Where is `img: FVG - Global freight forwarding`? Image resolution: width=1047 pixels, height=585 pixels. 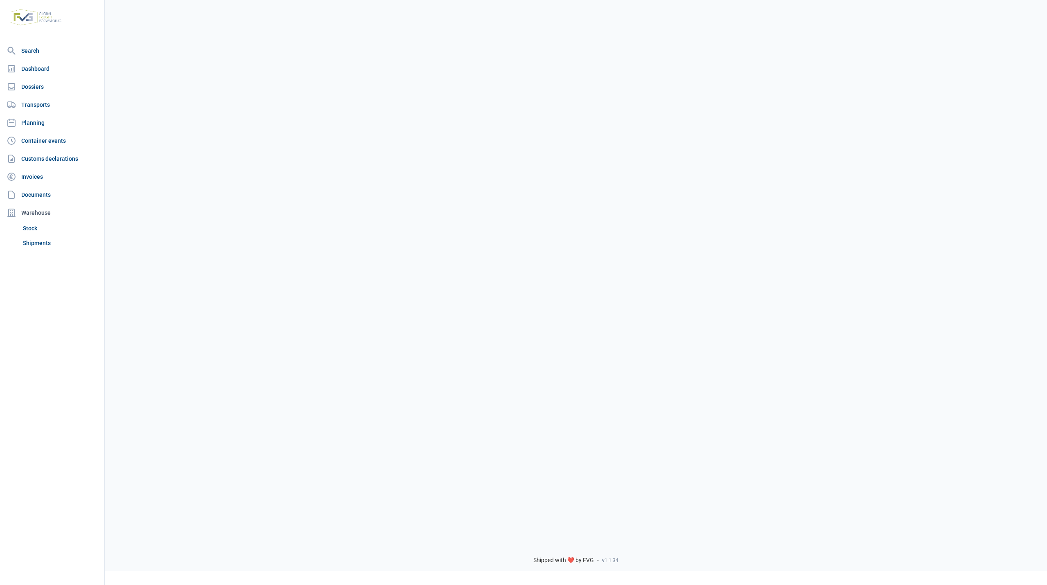 img: FVG - Global freight forwarding is located at coordinates (36, 17).